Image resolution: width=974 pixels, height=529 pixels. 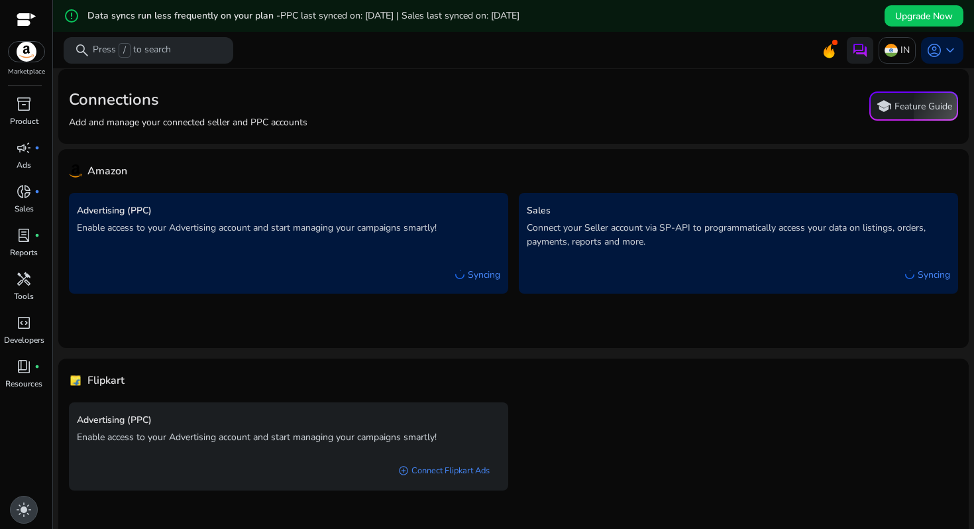 What do you see at coordinates (303, 16) in the screenshot?
I see `h5: Data syncs run less frequently on your plan -` at bounding box center [303, 16].